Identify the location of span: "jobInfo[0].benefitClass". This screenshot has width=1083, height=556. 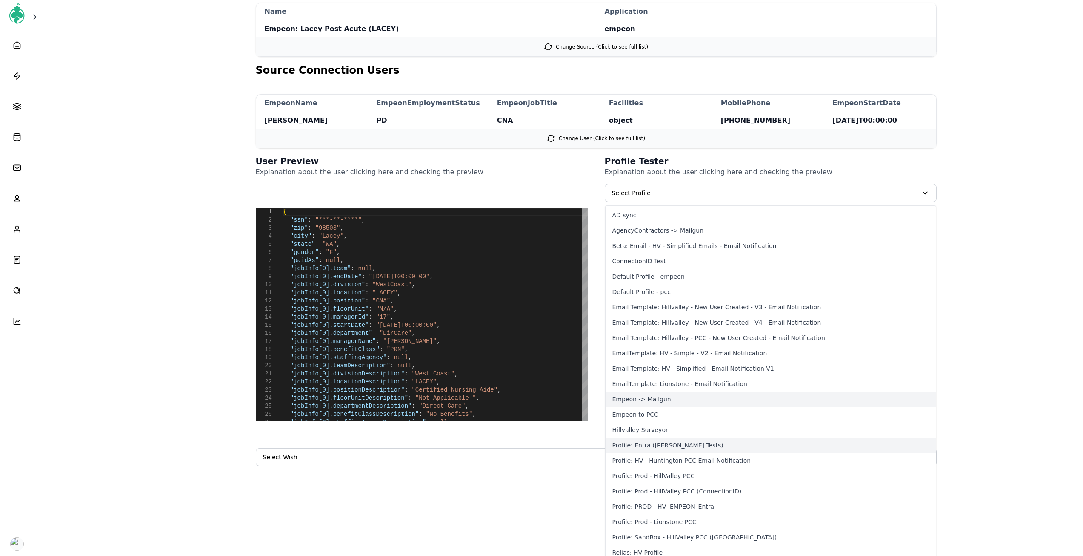
(335, 349).